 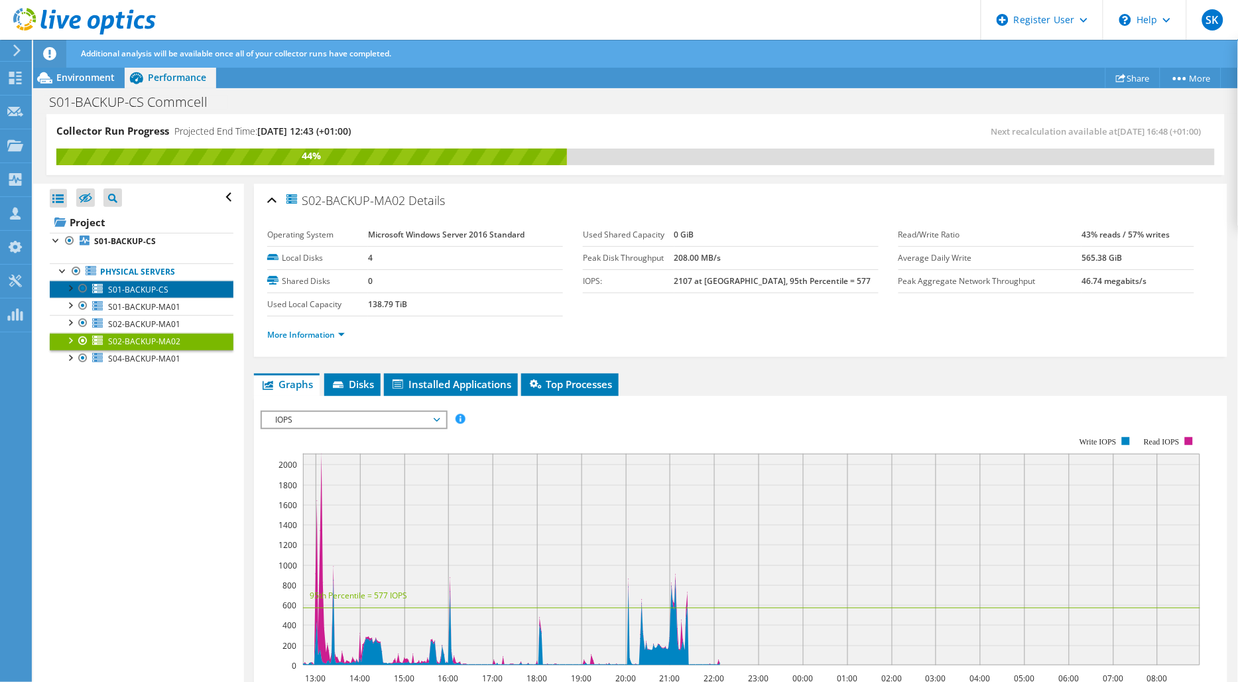 I want to click on text: 1800, so click(x=288, y=485).